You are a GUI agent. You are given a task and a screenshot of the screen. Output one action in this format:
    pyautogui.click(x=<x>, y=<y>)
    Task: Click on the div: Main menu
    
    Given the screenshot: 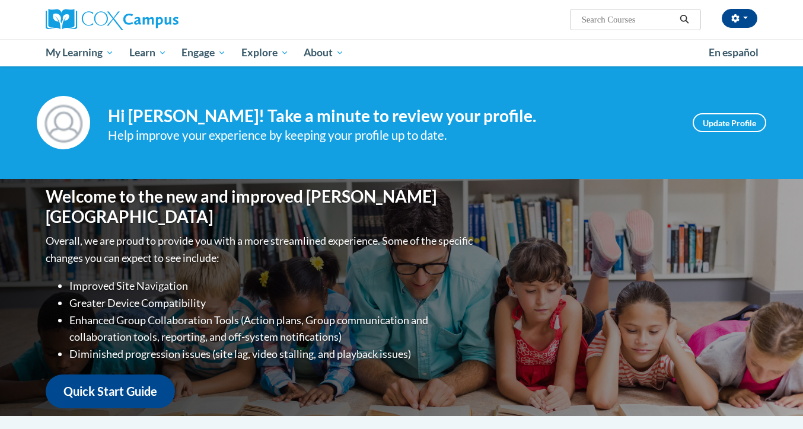 What is the action you would take?
    pyautogui.click(x=401, y=53)
    